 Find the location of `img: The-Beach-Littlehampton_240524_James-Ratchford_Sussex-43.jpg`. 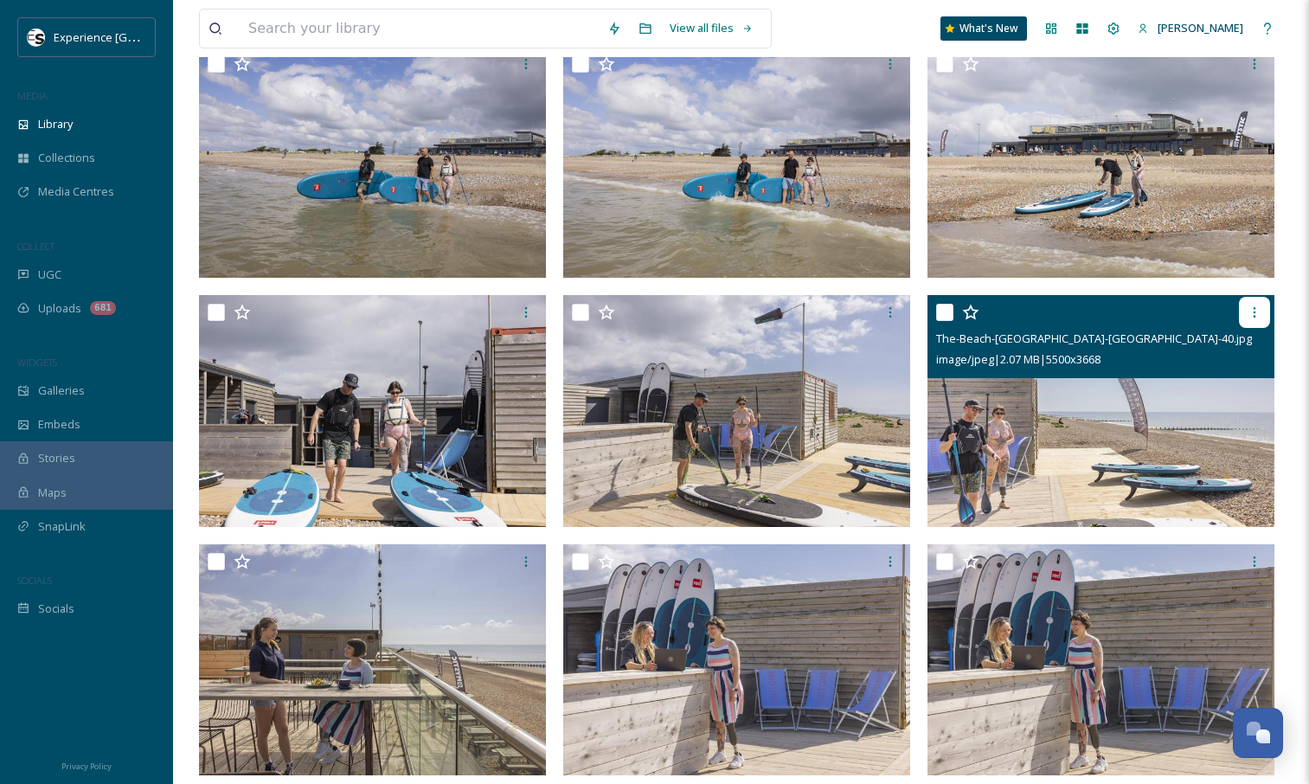

img: The-Beach-Littlehampton_240524_James-Ratchford_Sussex-43.jpg is located at coordinates (1101, 163).